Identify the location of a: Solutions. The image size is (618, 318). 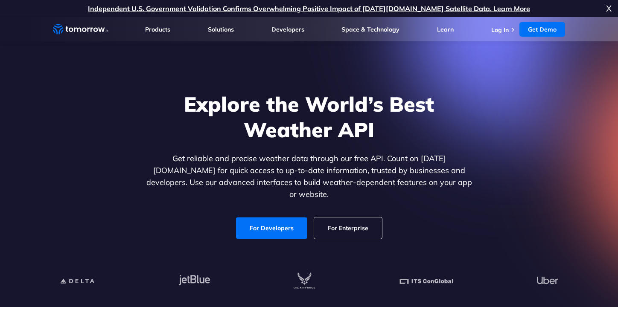
(221, 29).